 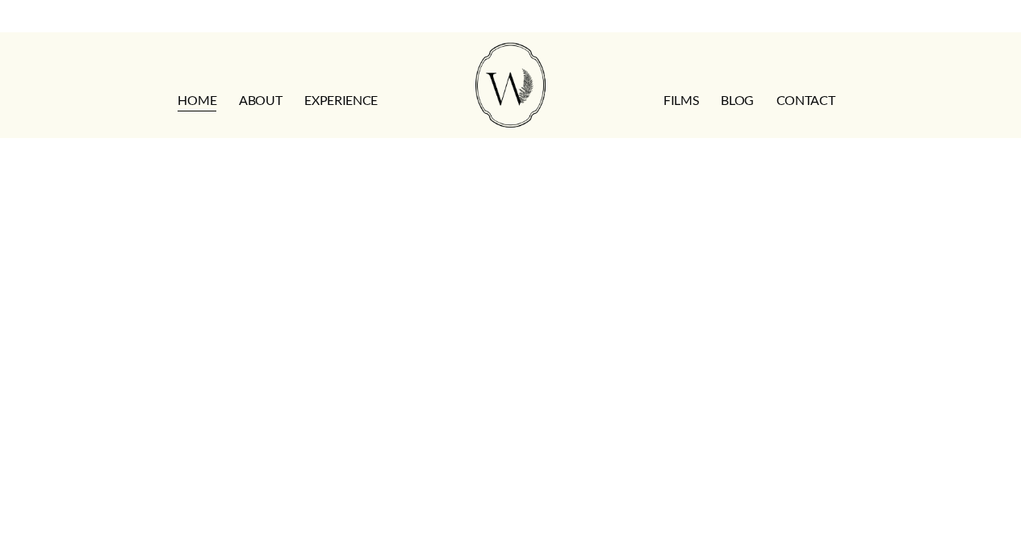 I want to click on img: Wild Fern Weddings, so click(x=510, y=85).